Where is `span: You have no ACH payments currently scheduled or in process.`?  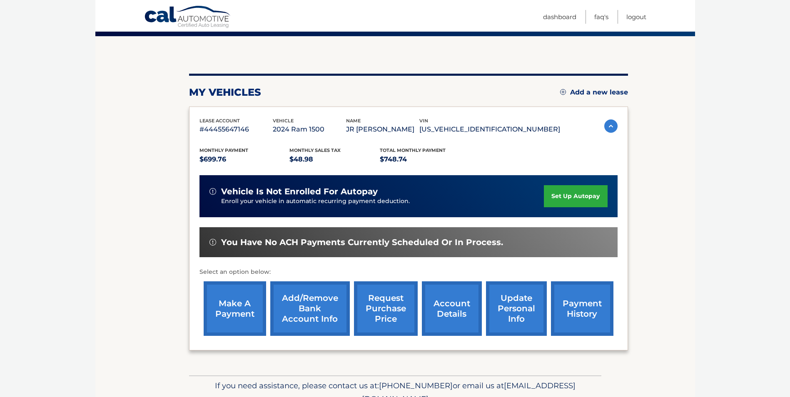 span: You have no ACH payments currently scheduled or in process. is located at coordinates (362, 242).